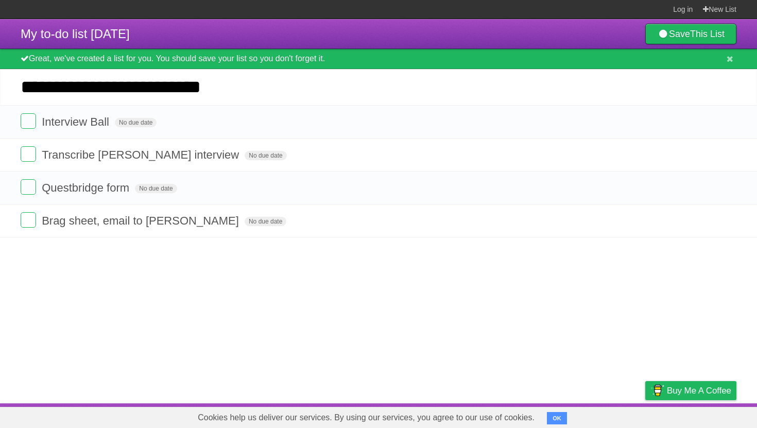 The width and height of the screenshot is (757, 428). What do you see at coordinates (657, 391) in the screenshot?
I see `img: Buy me a coffee` at bounding box center [657, 391].